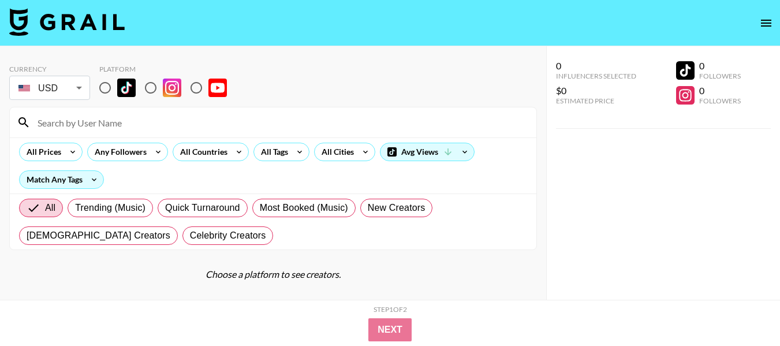  What do you see at coordinates (50, 88) in the screenshot?
I see `div: USD` at bounding box center [50, 88].